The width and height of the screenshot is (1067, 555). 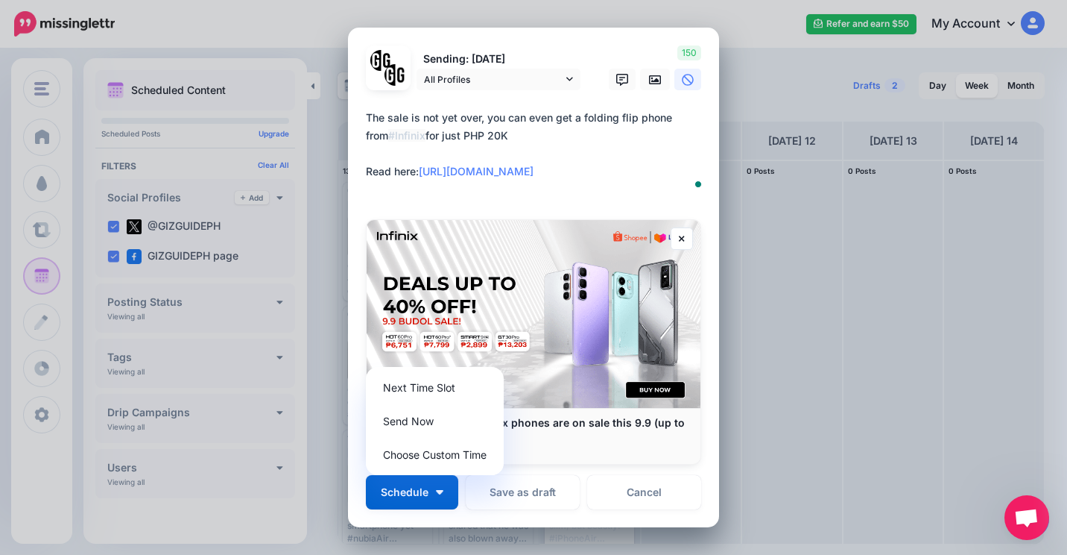 I want to click on a: Next Time Slot, so click(x=435, y=387).